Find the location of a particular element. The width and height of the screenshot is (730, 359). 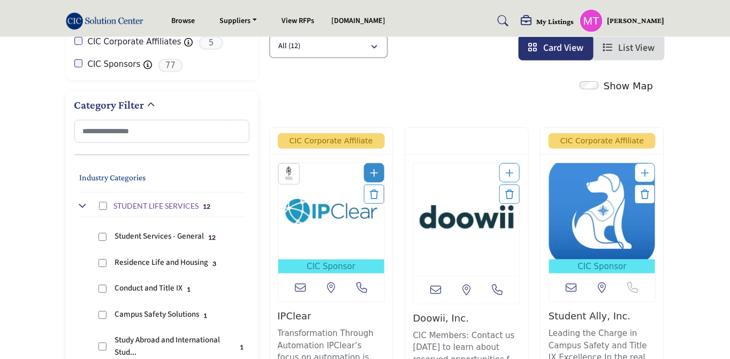

h3: Industry Categories is located at coordinates (113, 178).